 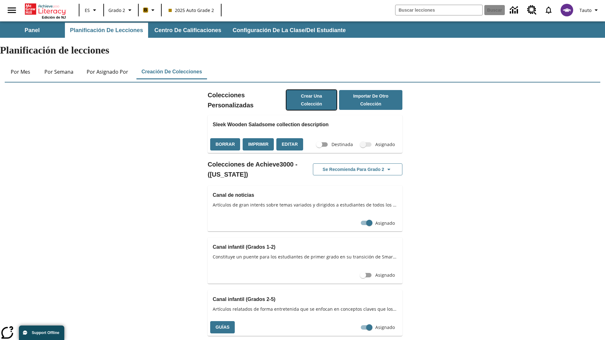 What do you see at coordinates (32, 30) in the screenshot?
I see `button: Panel` at bounding box center [32, 30].